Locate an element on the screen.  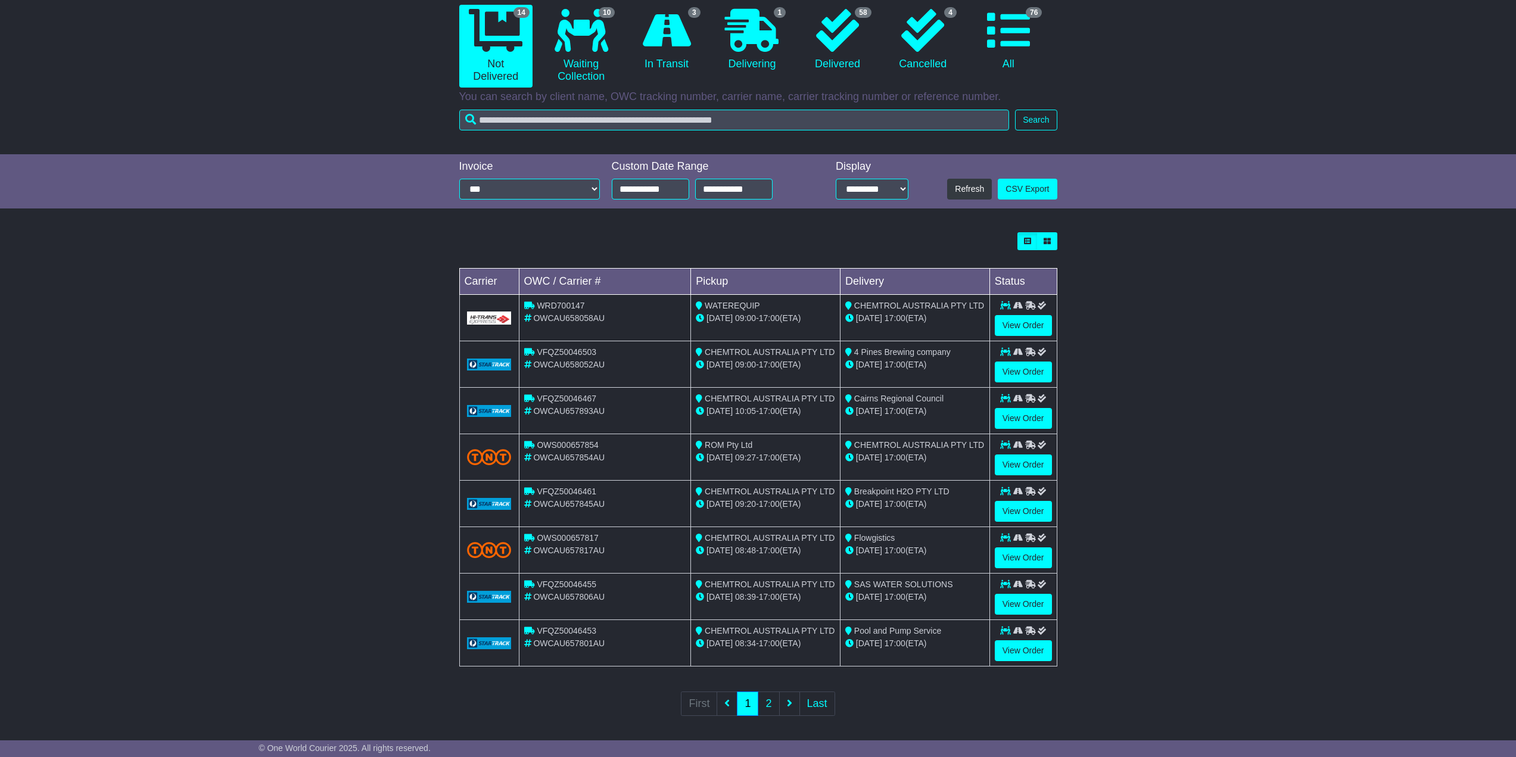
span: VFQZ50046503 is located at coordinates (567, 352).